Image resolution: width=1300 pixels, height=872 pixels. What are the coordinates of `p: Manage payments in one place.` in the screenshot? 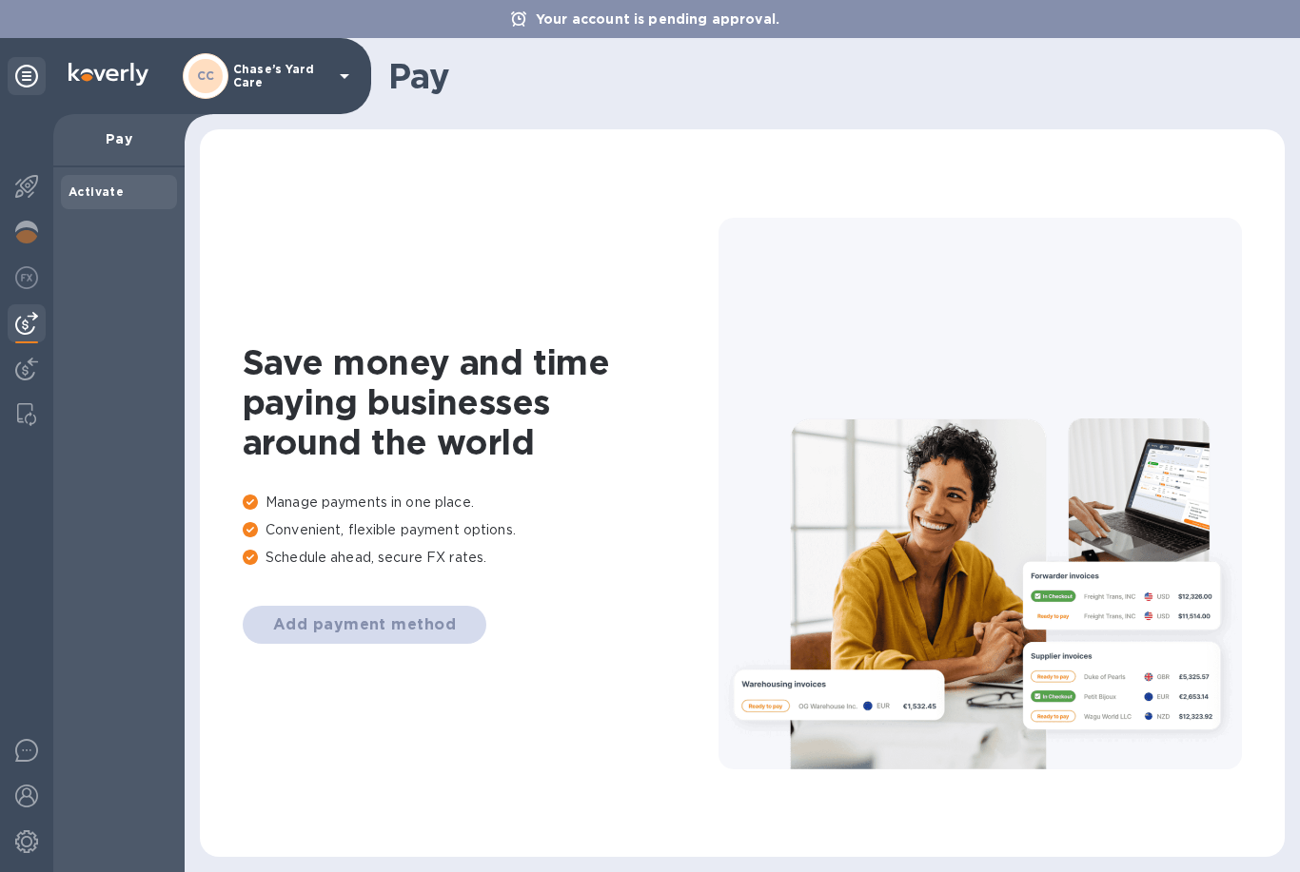 It's located at (480, 502).